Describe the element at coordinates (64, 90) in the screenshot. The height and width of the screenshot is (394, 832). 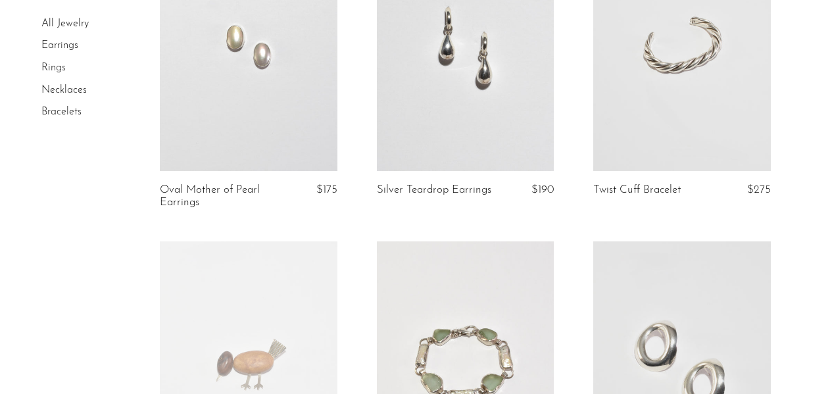
I see `a: Necklaces` at that location.